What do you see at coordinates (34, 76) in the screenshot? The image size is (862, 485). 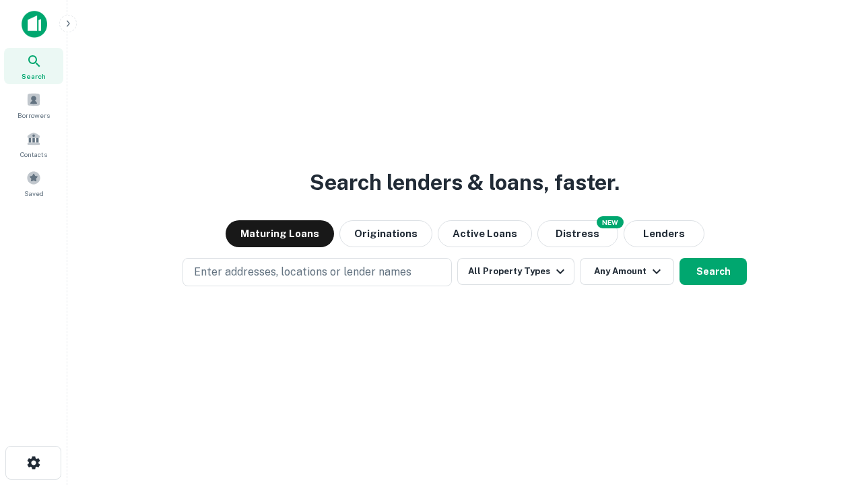 I see `span: Search` at bounding box center [34, 76].